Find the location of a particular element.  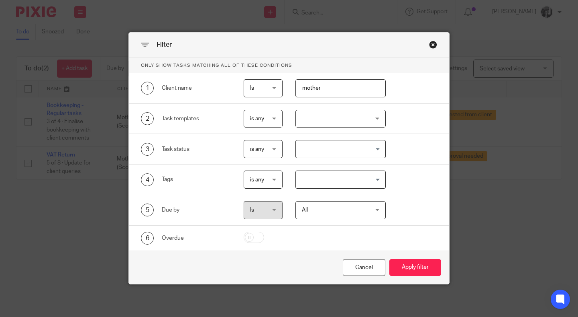

div: Tags is located at coordinates (196, 179).